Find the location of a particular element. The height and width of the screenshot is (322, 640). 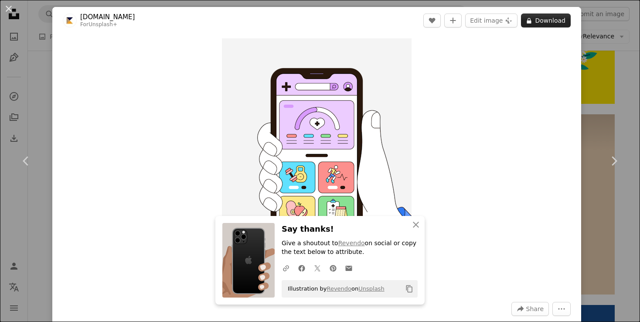

p: Give a shoutout to on social or copy the text below to attribute. is located at coordinates (350, 248).